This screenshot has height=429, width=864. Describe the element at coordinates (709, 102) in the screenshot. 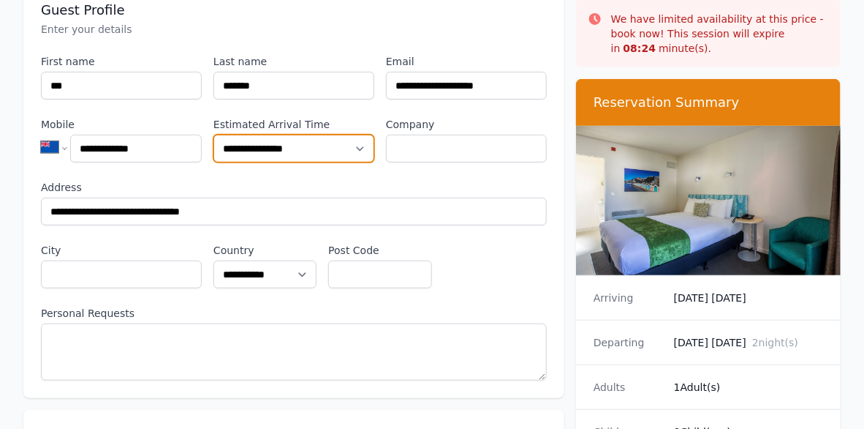

I see `h3: Reservation Summary` at that location.